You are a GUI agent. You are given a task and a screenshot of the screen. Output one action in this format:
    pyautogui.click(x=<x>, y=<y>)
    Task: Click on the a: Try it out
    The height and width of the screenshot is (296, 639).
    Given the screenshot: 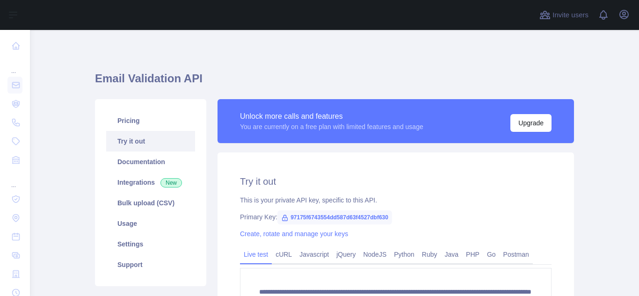 What is the action you would take?
    pyautogui.click(x=151, y=141)
    